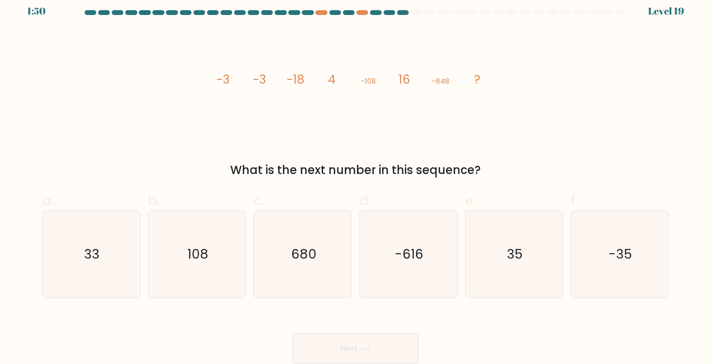 The height and width of the screenshot is (364, 711). What do you see at coordinates (198, 255) in the screenshot?
I see `text: 108` at bounding box center [198, 255].